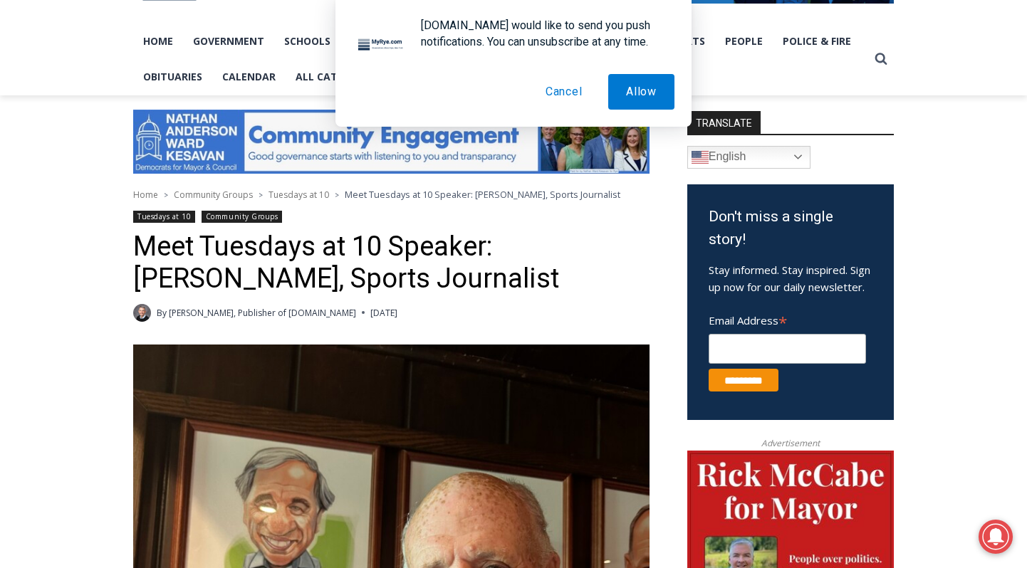 The width and height of the screenshot is (1027, 568). I want to click on button: Allow, so click(641, 92).